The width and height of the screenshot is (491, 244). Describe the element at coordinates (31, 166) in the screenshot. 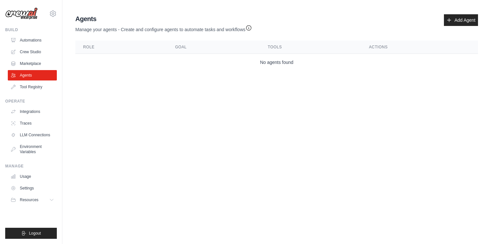

I see `div: Manage` at that location.